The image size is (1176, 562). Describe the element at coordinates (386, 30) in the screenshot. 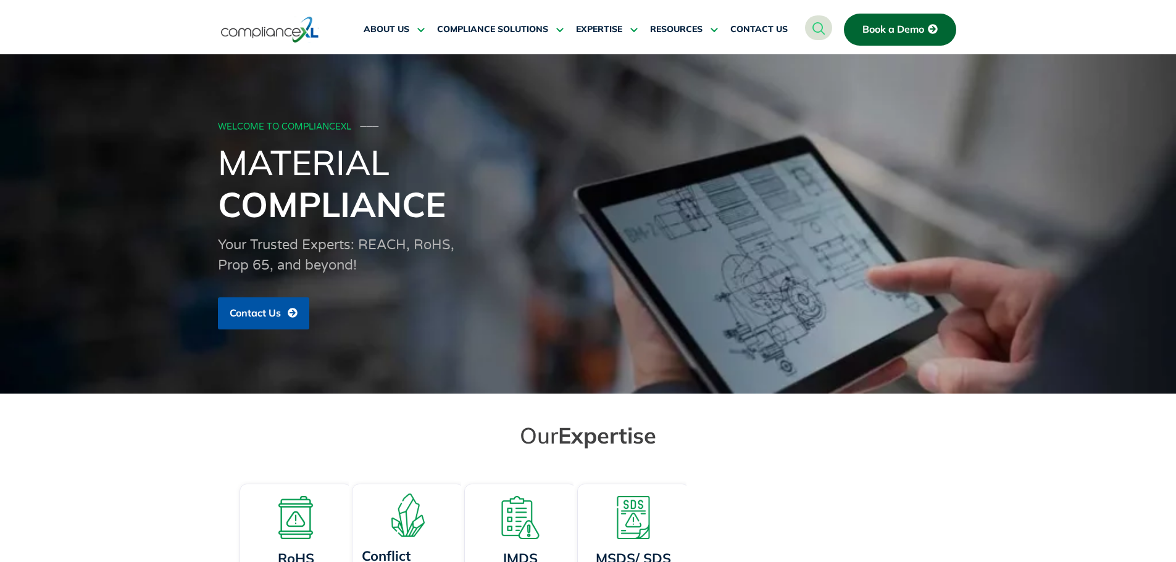

I see `span: ABOUT US` at that location.